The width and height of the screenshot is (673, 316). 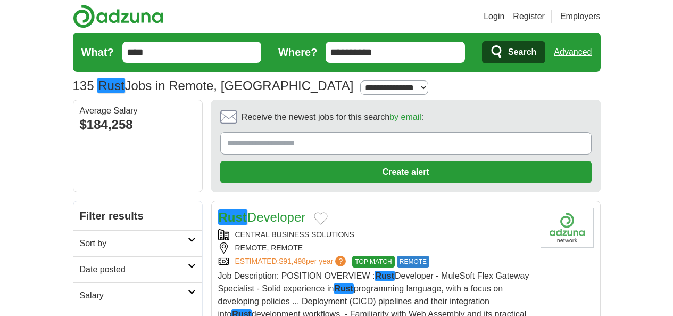 I want to click on h2: Filter results, so click(x=138, y=216).